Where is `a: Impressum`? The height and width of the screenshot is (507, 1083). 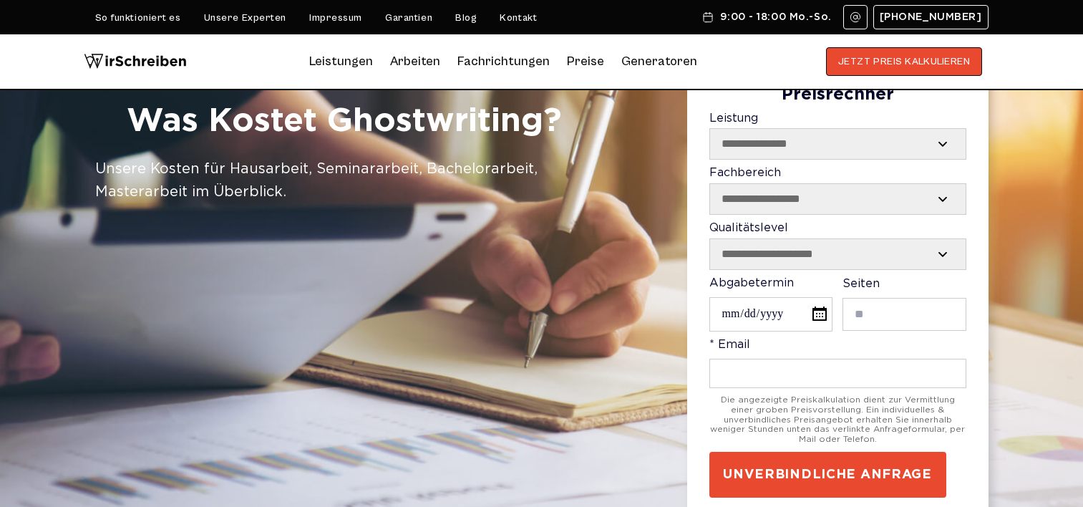 a: Impressum is located at coordinates (336, 18).